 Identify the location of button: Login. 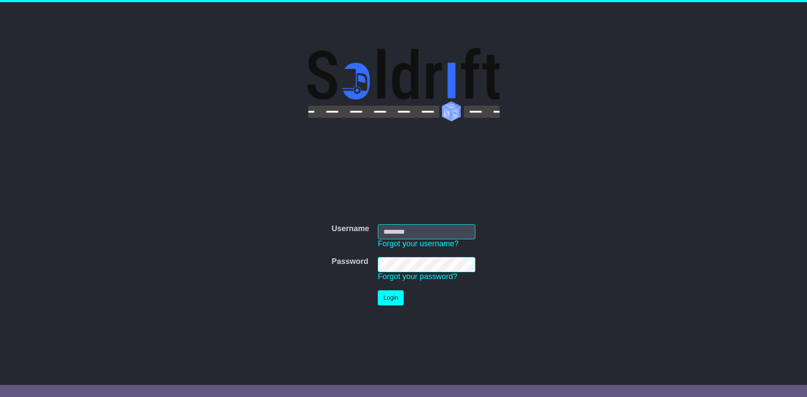
(391, 297).